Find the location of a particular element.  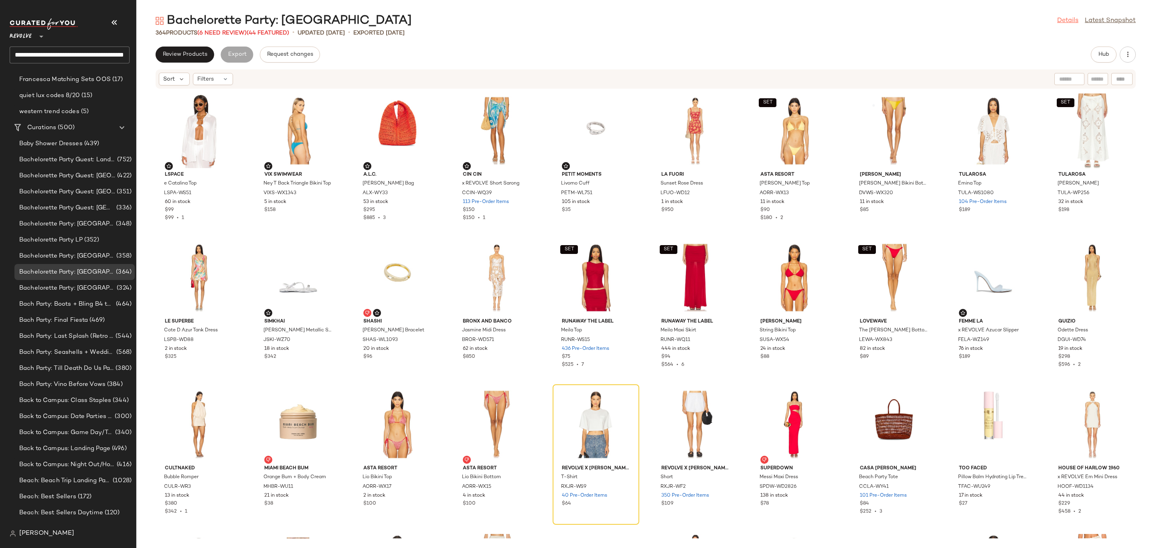

span: LSPB-WD88 is located at coordinates (179, 340).